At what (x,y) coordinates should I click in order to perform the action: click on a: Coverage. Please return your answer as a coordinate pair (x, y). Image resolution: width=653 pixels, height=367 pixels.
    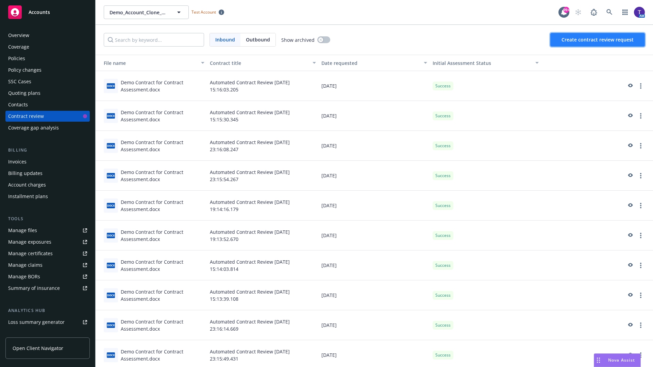
    Looking at the image, I should click on (48, 47).